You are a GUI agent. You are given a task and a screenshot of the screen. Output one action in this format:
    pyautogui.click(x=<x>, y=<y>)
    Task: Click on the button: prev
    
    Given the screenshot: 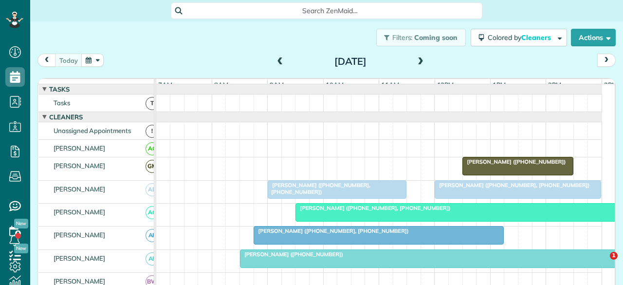 What is the action you would take?
    pyautogui.click(x=47, y=60)
    